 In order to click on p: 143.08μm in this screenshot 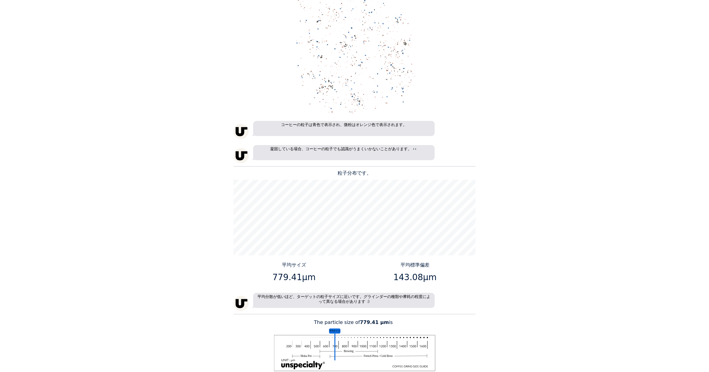, I will do `click(415, 277)`.